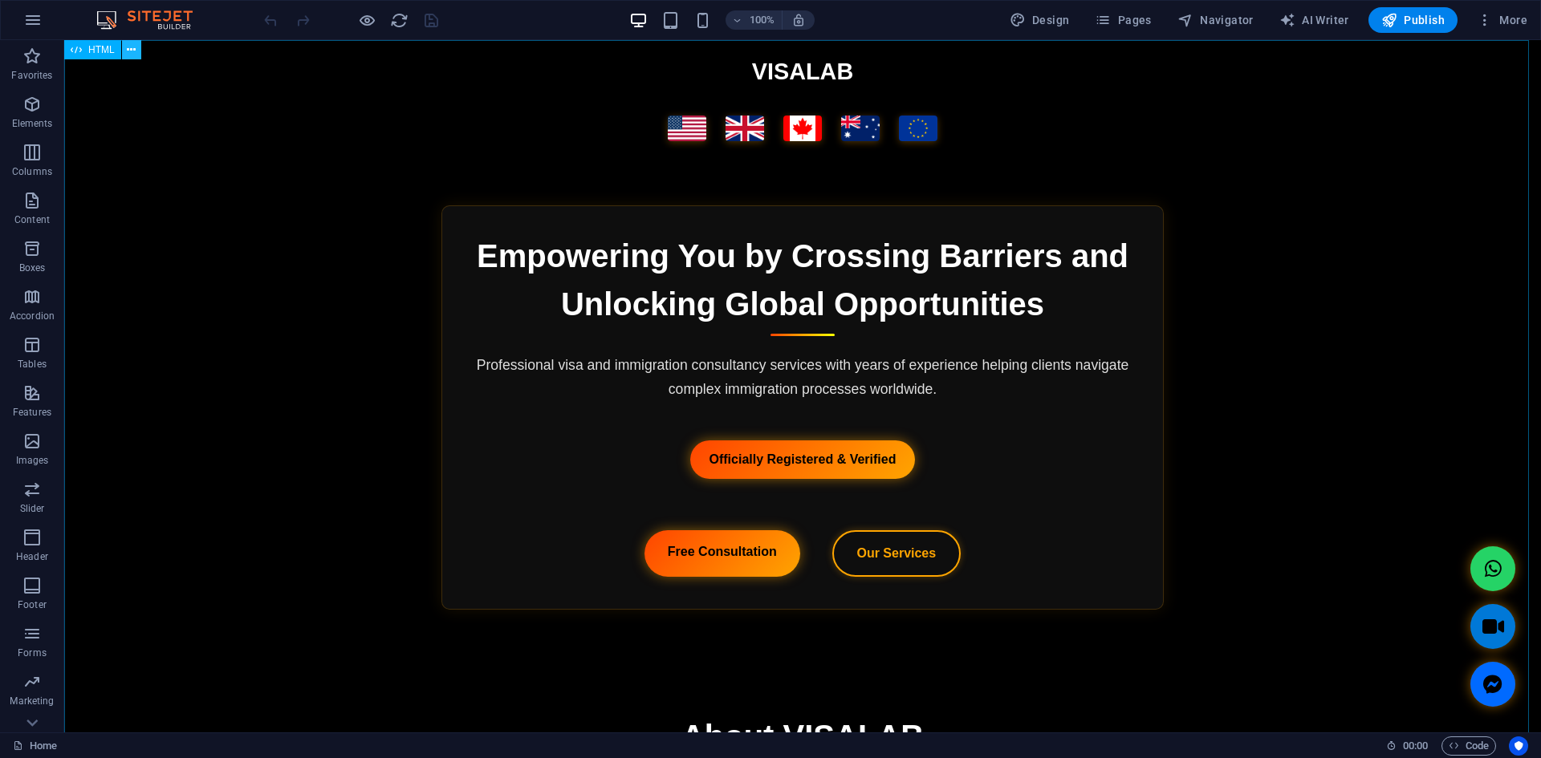  I want to click on span: Pages, so click(1123, 20).